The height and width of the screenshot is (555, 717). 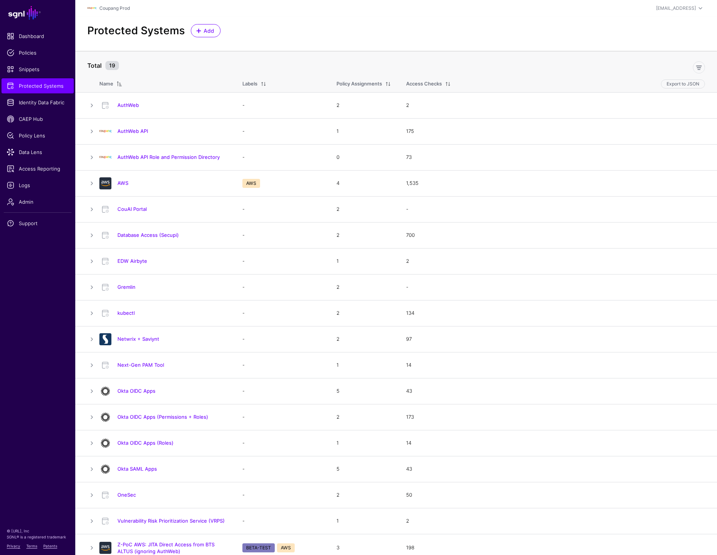 I want to click on img: svg+xml;base64,PD94bWwgdmVyc2lvbj0iMS4wIiBlbmNvZGluZz0idXRmLTgiPz4KPCEtLSBHZW5lcmF0b3I6IEFkb2JlIE..., so click(x=105, y=339).